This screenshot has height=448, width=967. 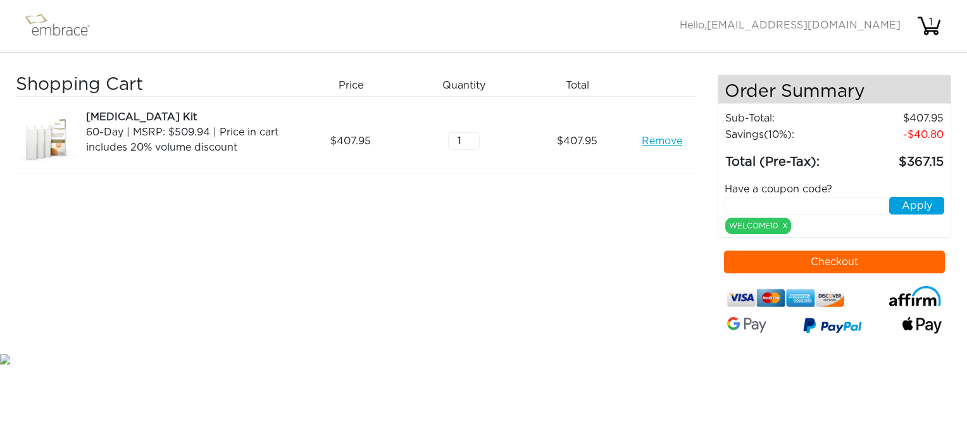 I want to click on td: Sub-Total:, so click(x=785, y=118).